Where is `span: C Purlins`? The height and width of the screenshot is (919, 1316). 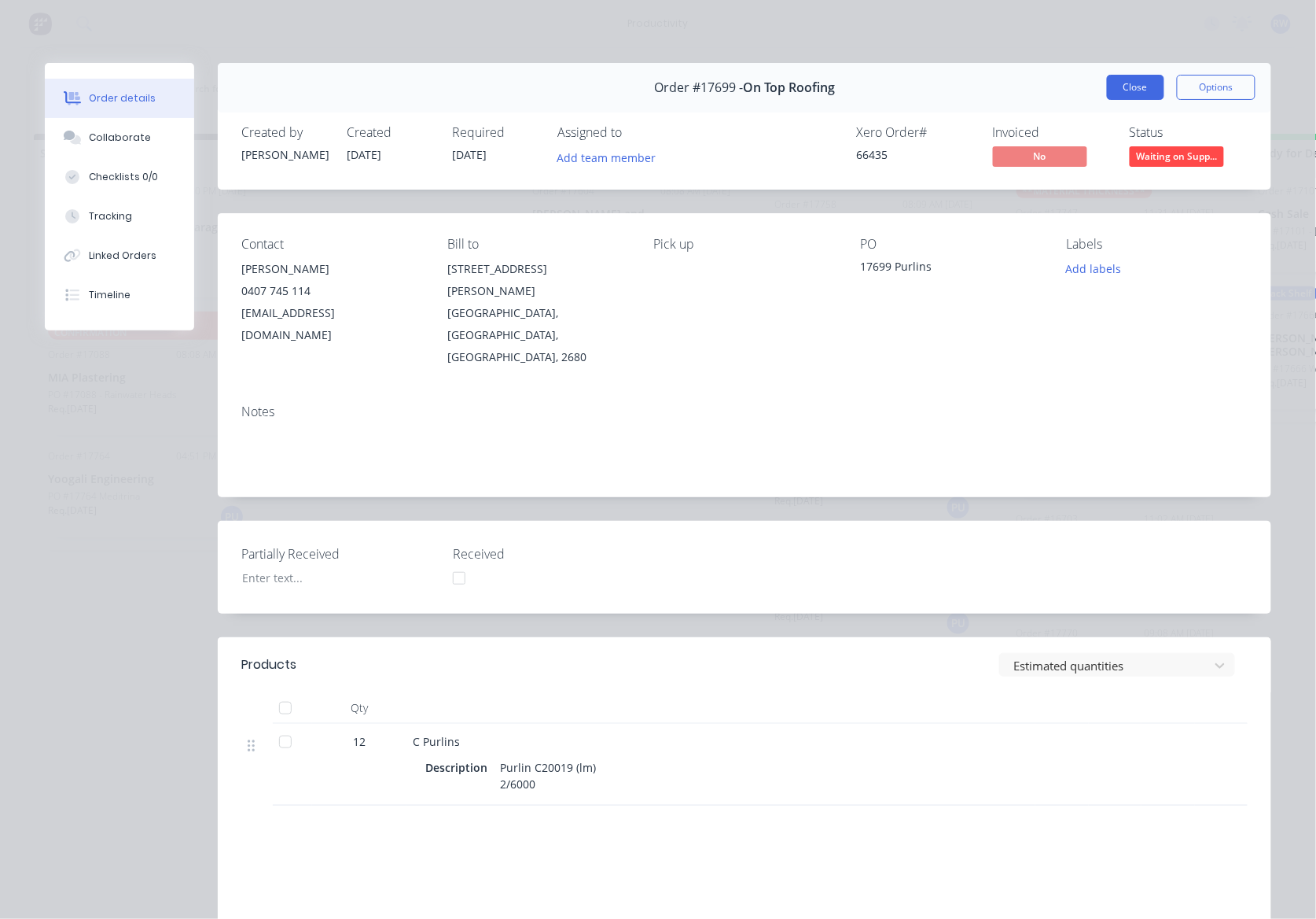 span: C Purlins is located at coordinates (437, 741).